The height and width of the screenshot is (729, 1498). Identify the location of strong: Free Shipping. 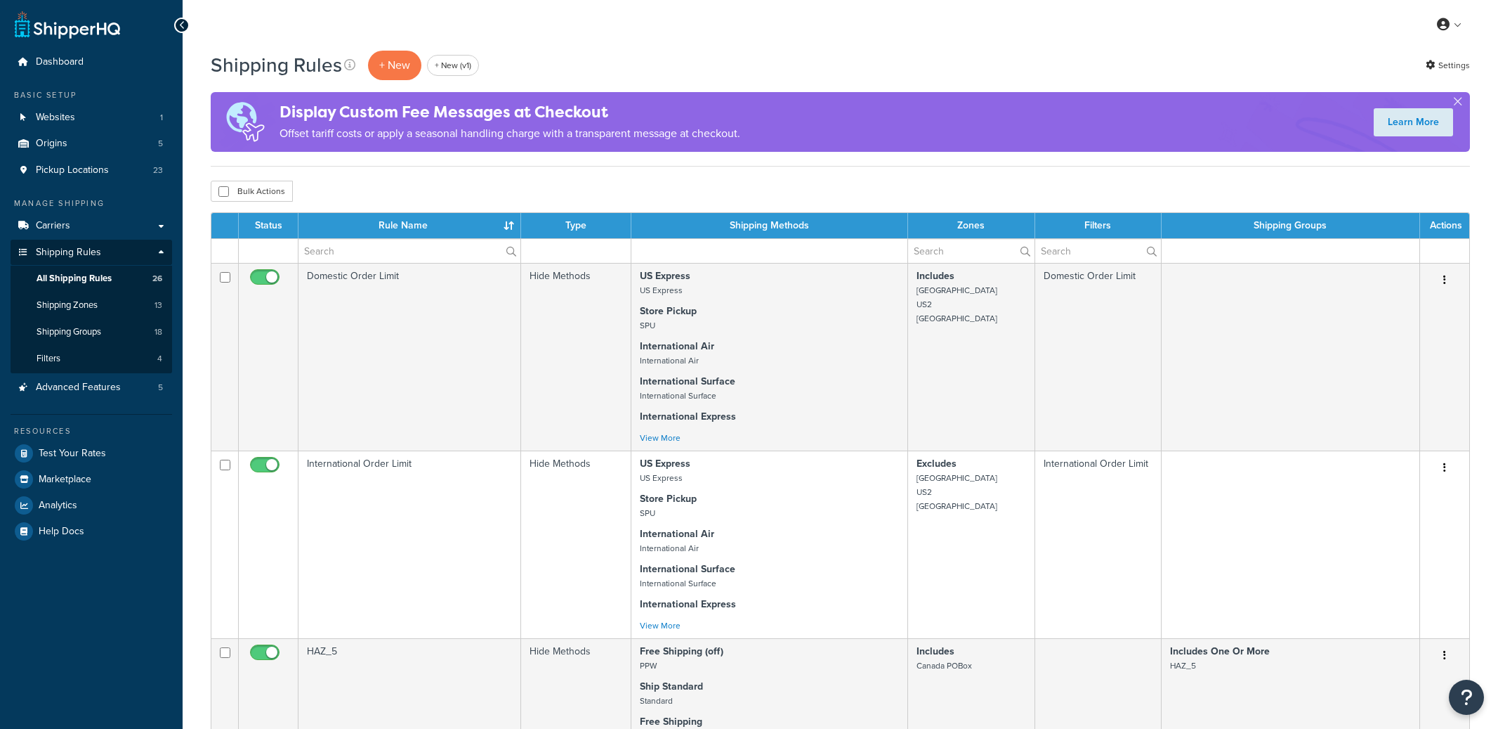
(671, 721).